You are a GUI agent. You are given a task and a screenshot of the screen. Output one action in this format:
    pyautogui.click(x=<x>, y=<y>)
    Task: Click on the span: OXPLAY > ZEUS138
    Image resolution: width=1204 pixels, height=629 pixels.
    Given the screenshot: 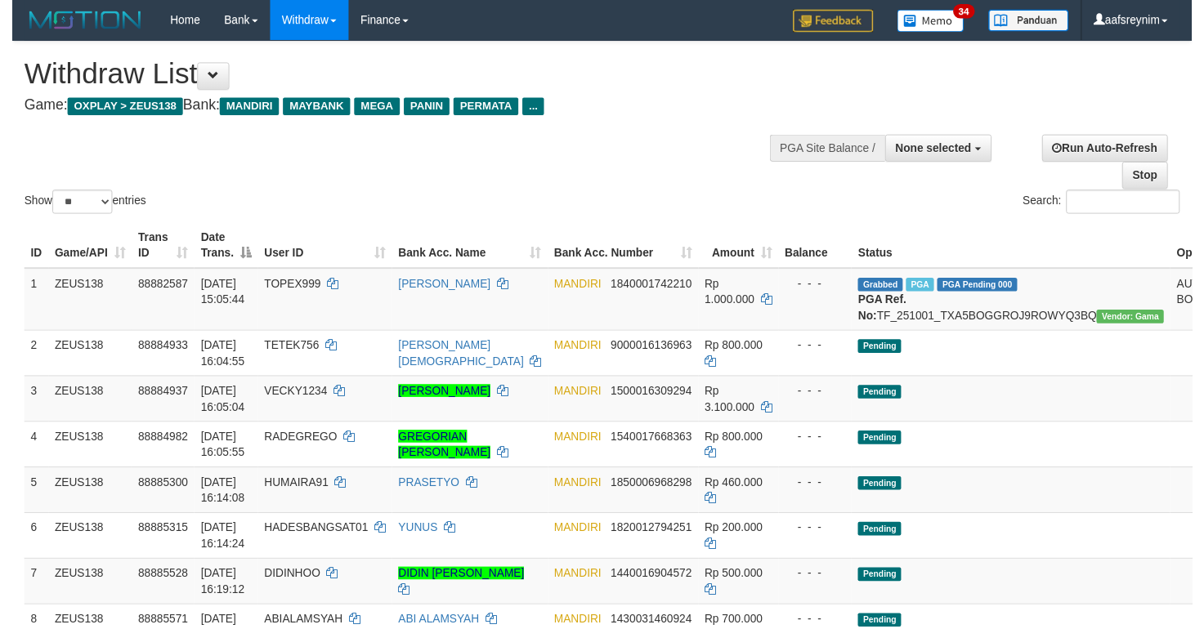 What is the action you would take?
    pyautogui.click(x=115, y=109)
    